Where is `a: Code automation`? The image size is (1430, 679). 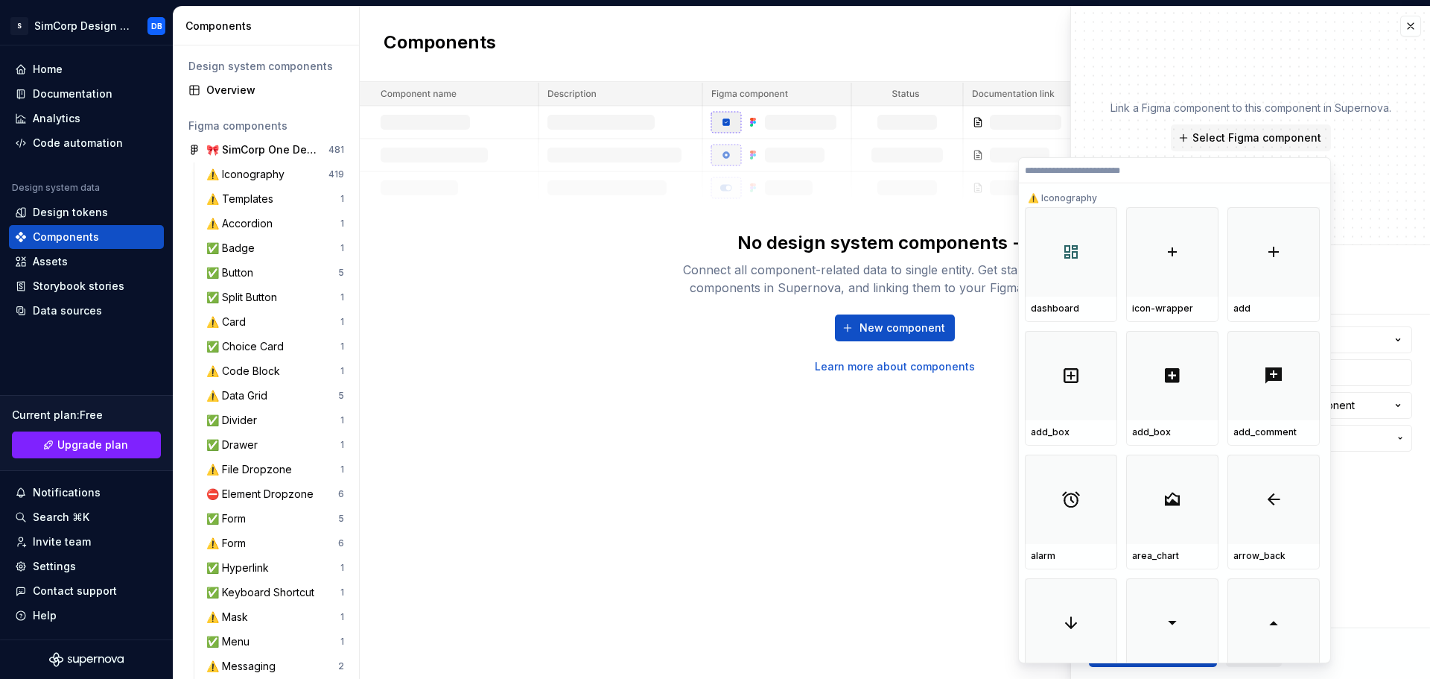 a: Code automation is located at coordinates (86, 143).